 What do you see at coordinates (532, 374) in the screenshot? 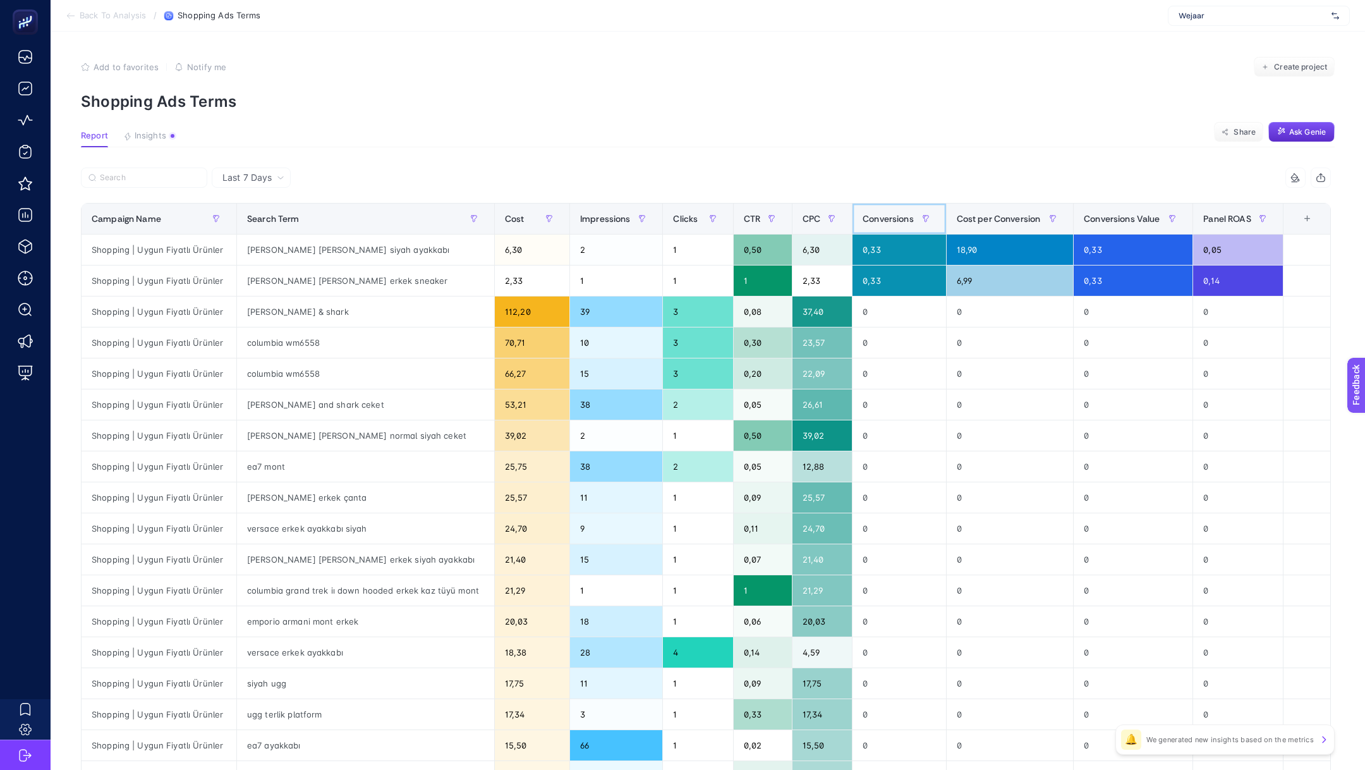
I see `div: 66,27` at bounding box center [532, 374].